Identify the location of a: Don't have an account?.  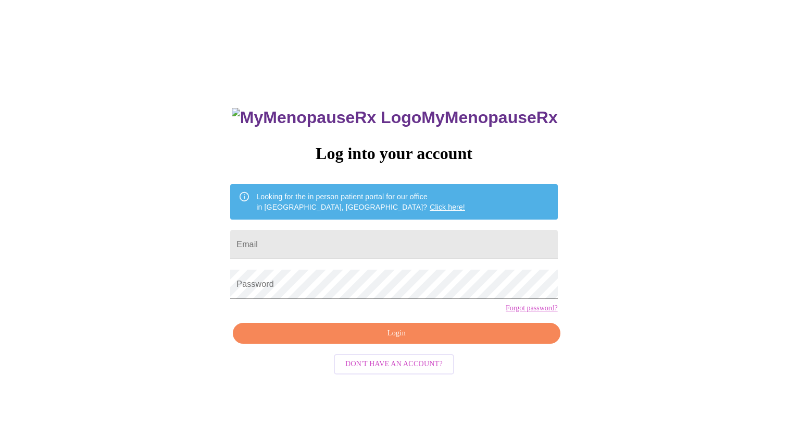
(394, 363).